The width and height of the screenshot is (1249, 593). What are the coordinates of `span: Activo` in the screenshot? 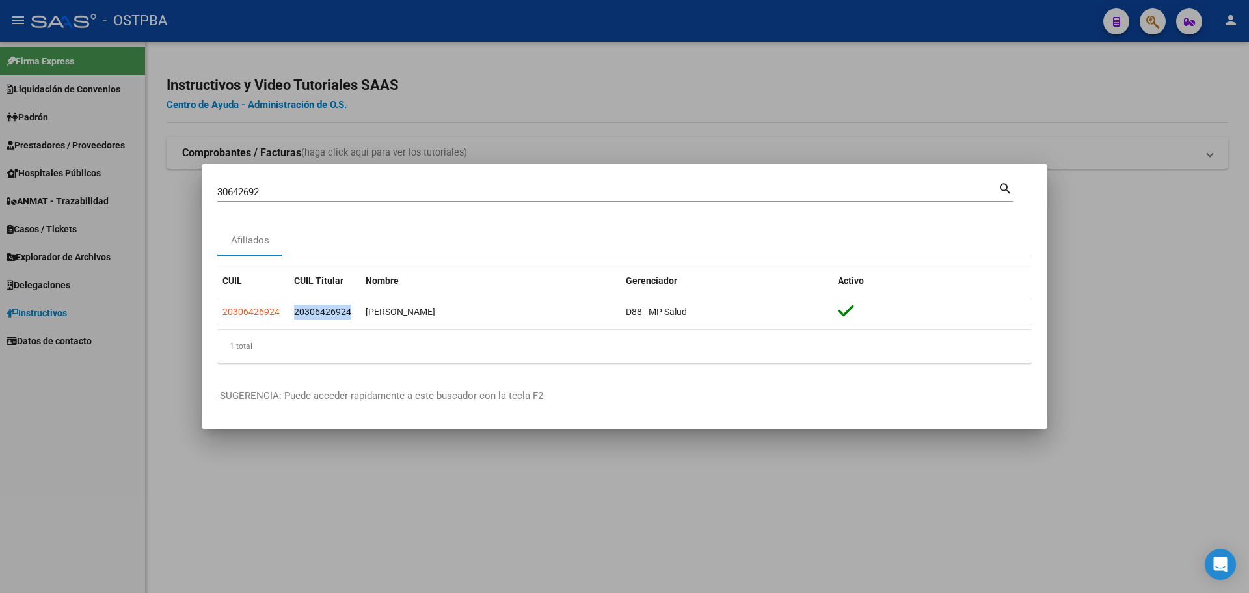 It's located at (851, 280).